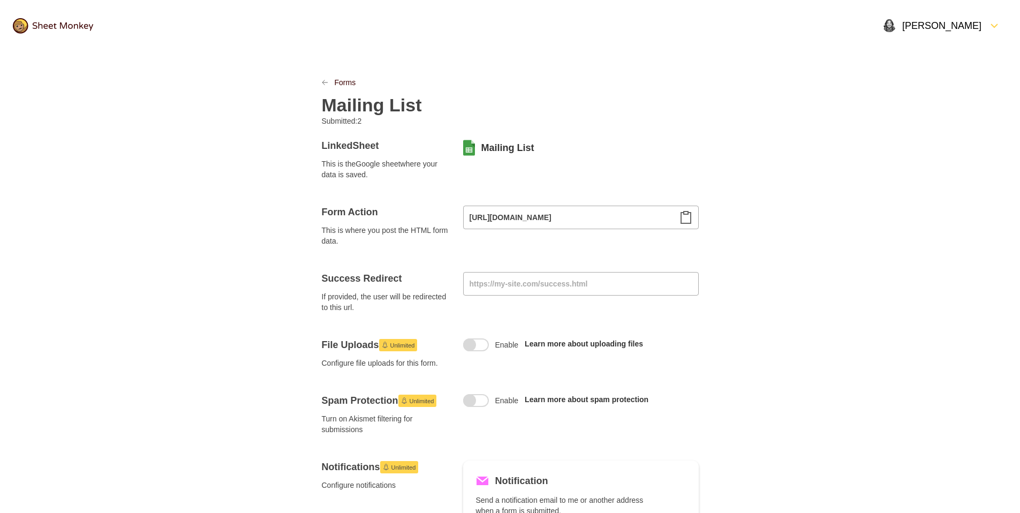 This screenshot has width=1020, height=513. Describe the element at coordinates (584, 344) in the screenshot. I see `a: Learn more about uploading files` at that location.